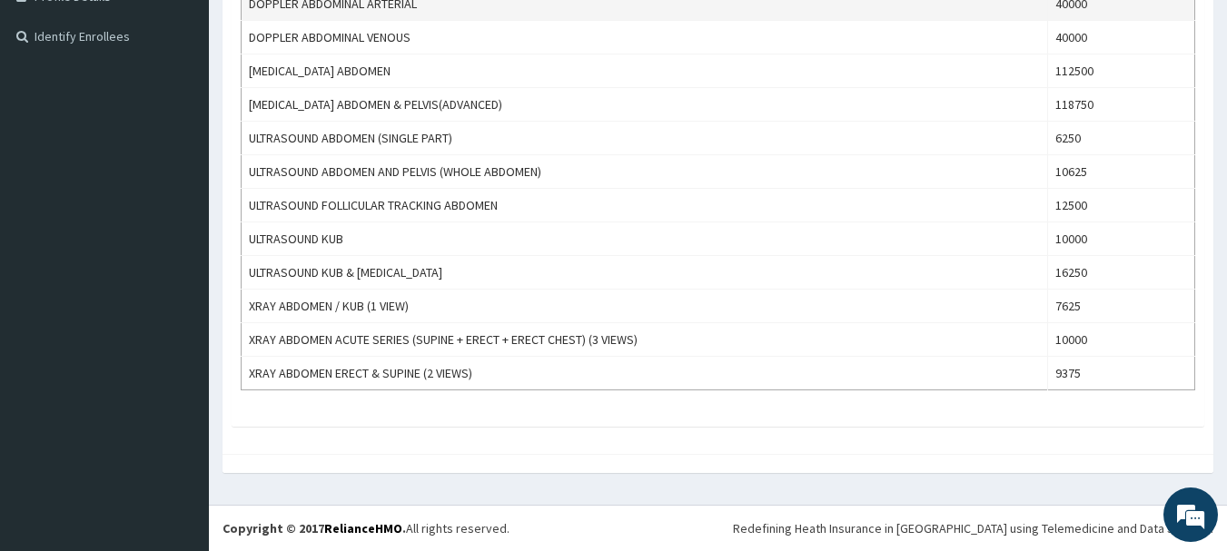  Describe the element at coordinates (177, 394) in the screenshot. I see `textarea: Type your message and hit 'Enter'` at that location.